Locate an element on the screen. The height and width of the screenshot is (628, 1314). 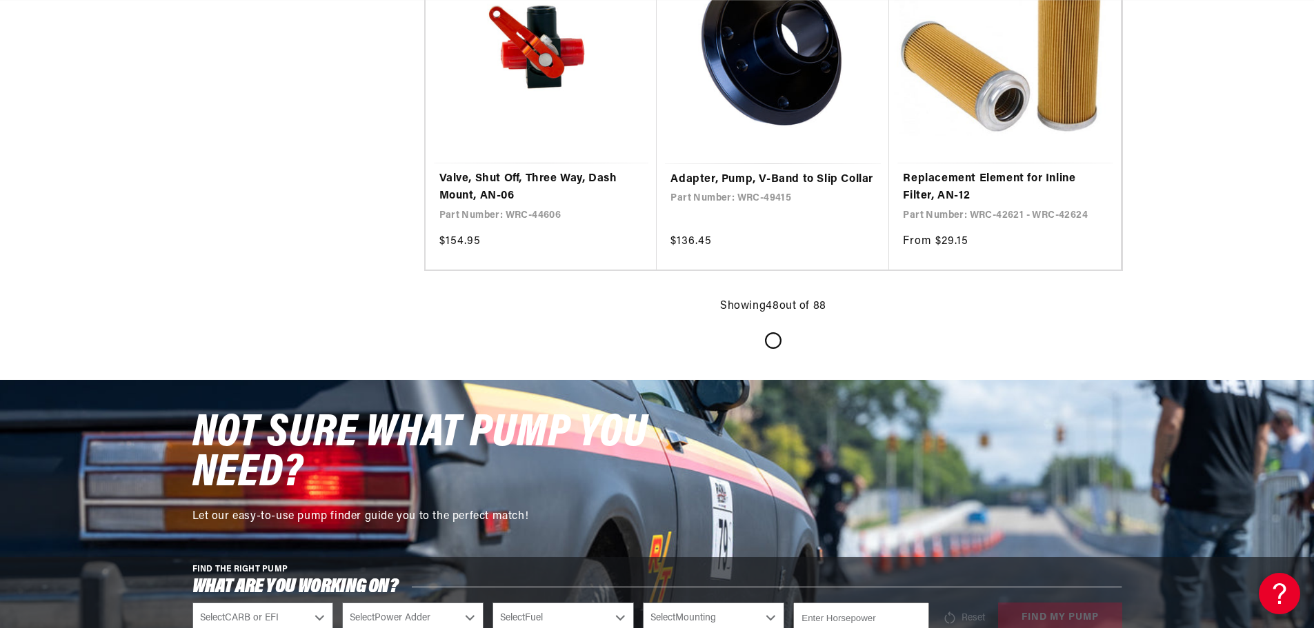
p: Let our easy-to-use pump finder guide you to the perfect match! is located at coordinates (427, 517).